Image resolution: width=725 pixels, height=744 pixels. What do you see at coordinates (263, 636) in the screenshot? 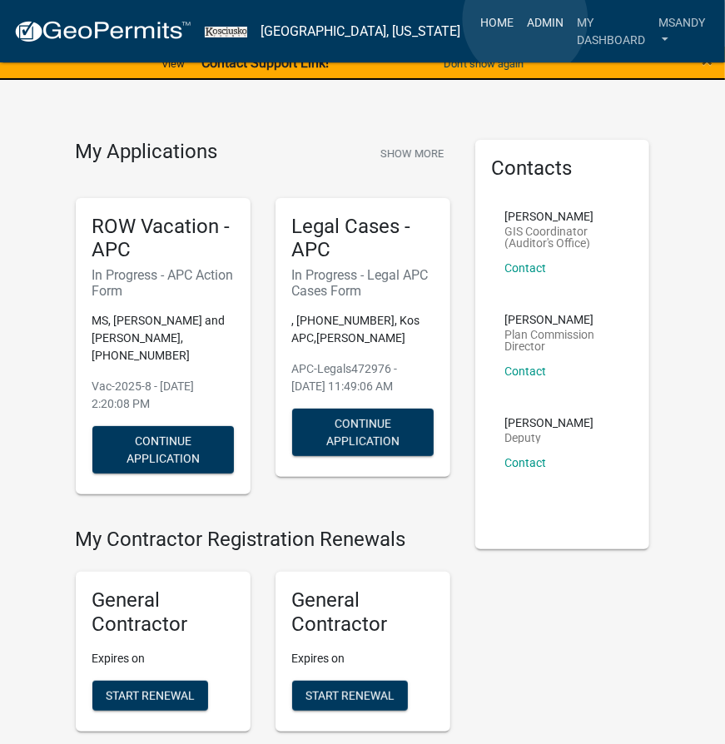
I see `wm-registration-list-section: My Contractor Registration Renewals` at bounding box center [263, 636].